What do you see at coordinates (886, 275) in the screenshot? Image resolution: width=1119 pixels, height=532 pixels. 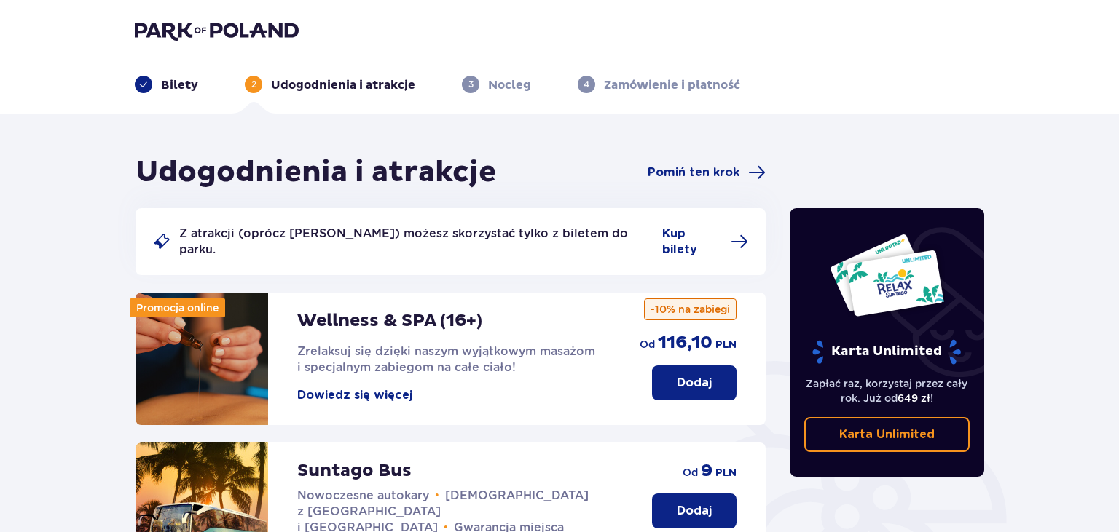 I see `img: Dwie karty całoroczne do Suntago z napisem 'UNLIMITED RELAX', na białym tle z tropikalnymi liśćmi...` at bounding box center [886, 275].